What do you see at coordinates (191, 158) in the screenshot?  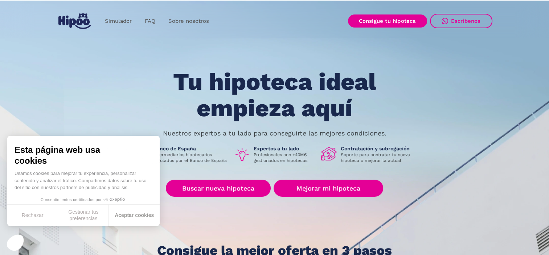 I see `p: Intermediarios hipotecarios regulados por el Banco de España` at bounding box center [191, 158].